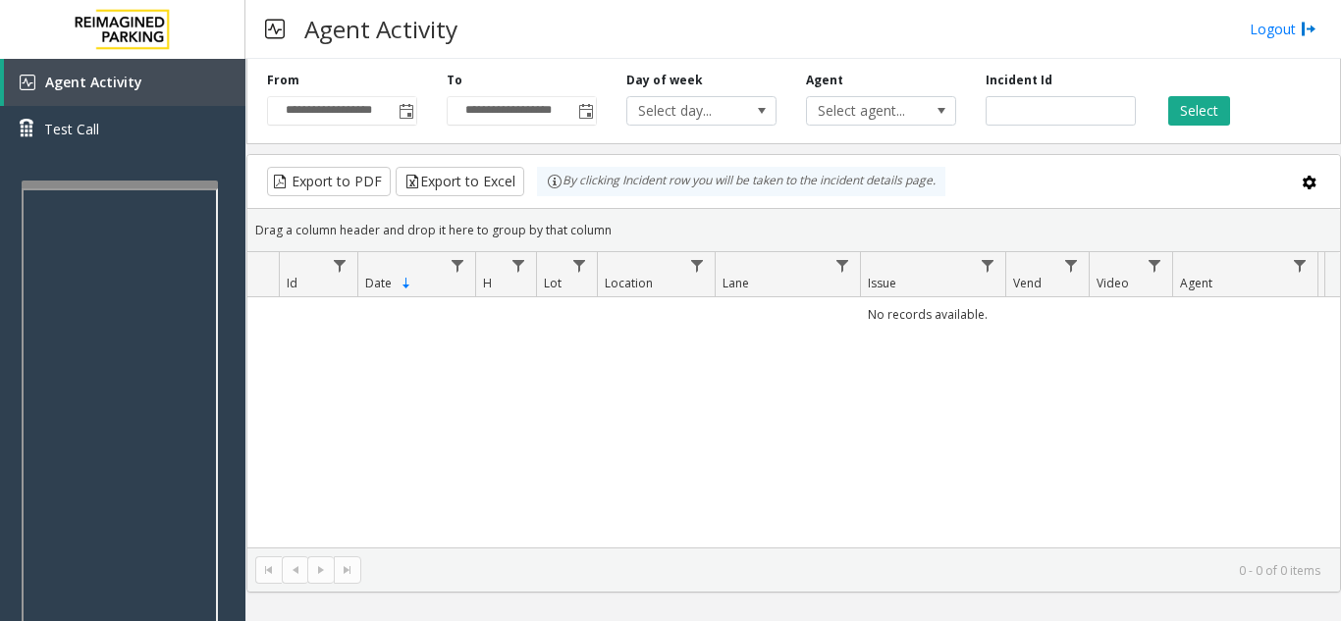  I want to click on kendo-pager-info: 0 - 0 of 0 items, so click(846, 570).